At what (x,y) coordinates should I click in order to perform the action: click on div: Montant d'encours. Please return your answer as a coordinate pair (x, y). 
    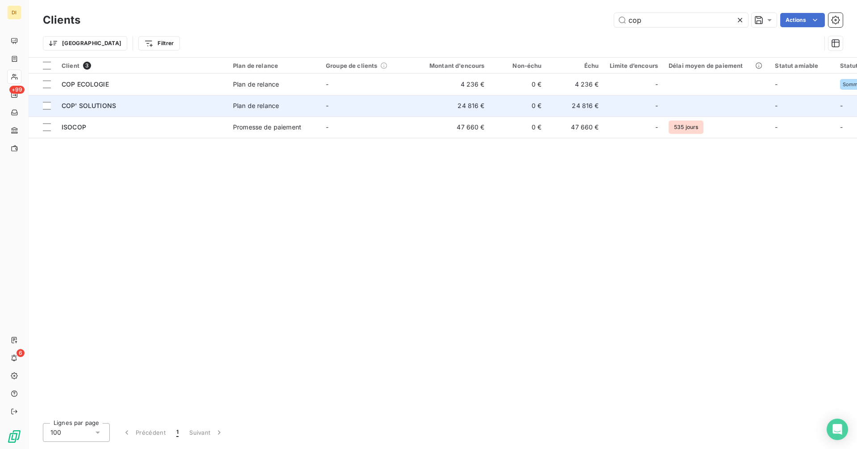
    Looking at the image, I should click on (452, 66).